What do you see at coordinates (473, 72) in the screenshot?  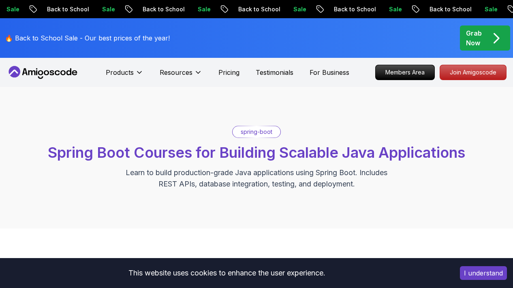 I see `a: Join Amigoscode` at bounding box center [473, 72].